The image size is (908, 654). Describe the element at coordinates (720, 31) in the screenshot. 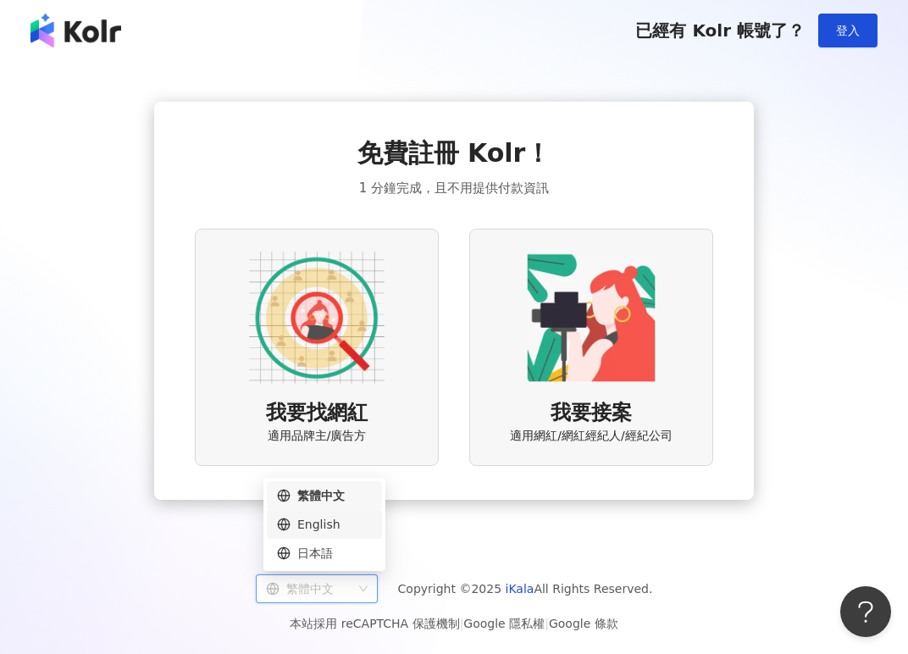

I see `span: 已經有 Kolr 帳號了？` at that location.